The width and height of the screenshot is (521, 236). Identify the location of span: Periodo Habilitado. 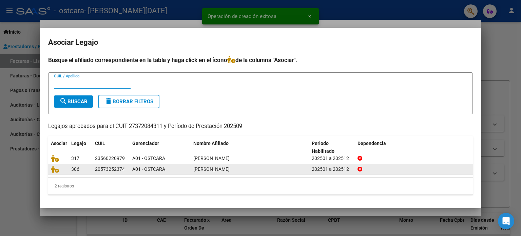
(323, 147).